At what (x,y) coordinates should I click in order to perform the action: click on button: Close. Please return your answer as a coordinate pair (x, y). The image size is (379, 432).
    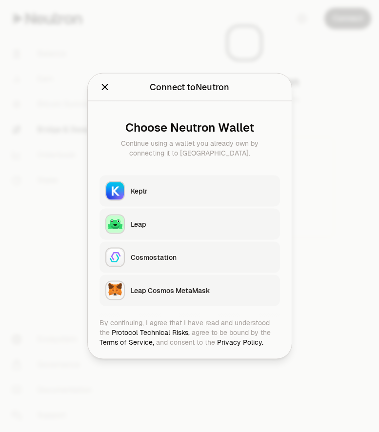
    Looking at the image, I should click on (105, 87).